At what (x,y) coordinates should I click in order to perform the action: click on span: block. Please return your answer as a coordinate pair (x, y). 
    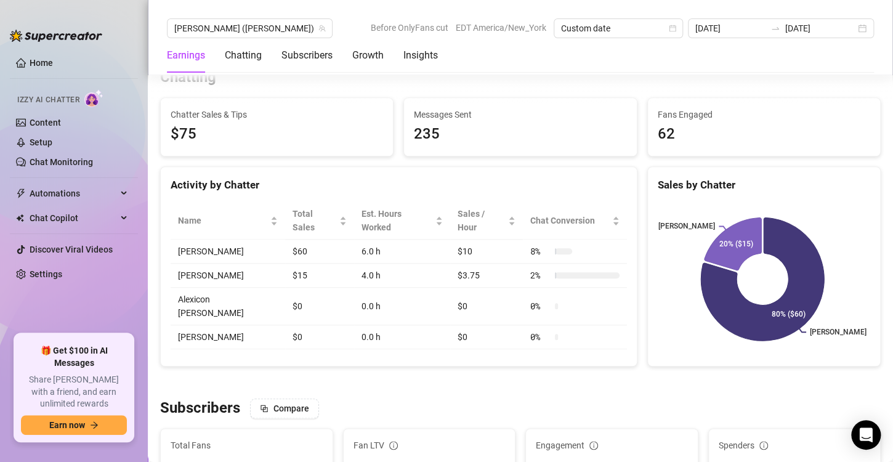
    Looking at the image, I should click on (264, 408).